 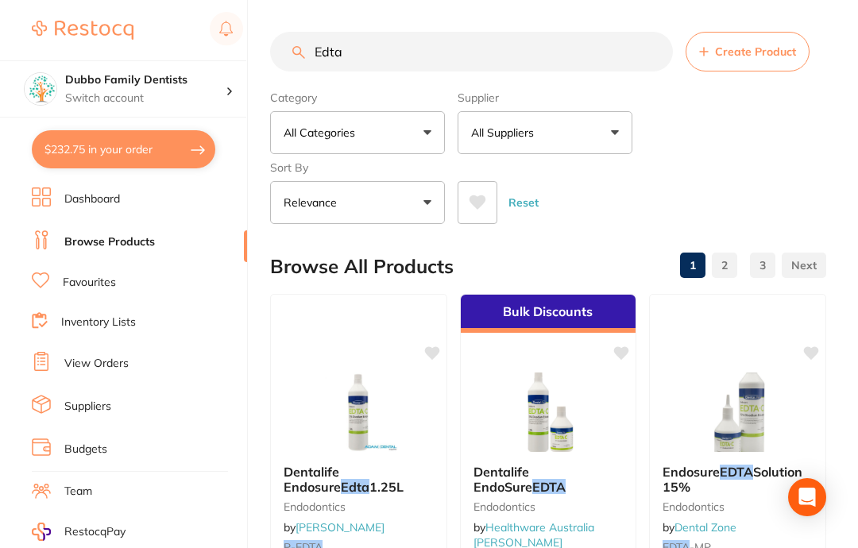 What do you see at coordinates (545, 98) in the screenshot?
I see `label: Supplier` at bounding box center [545, 98].